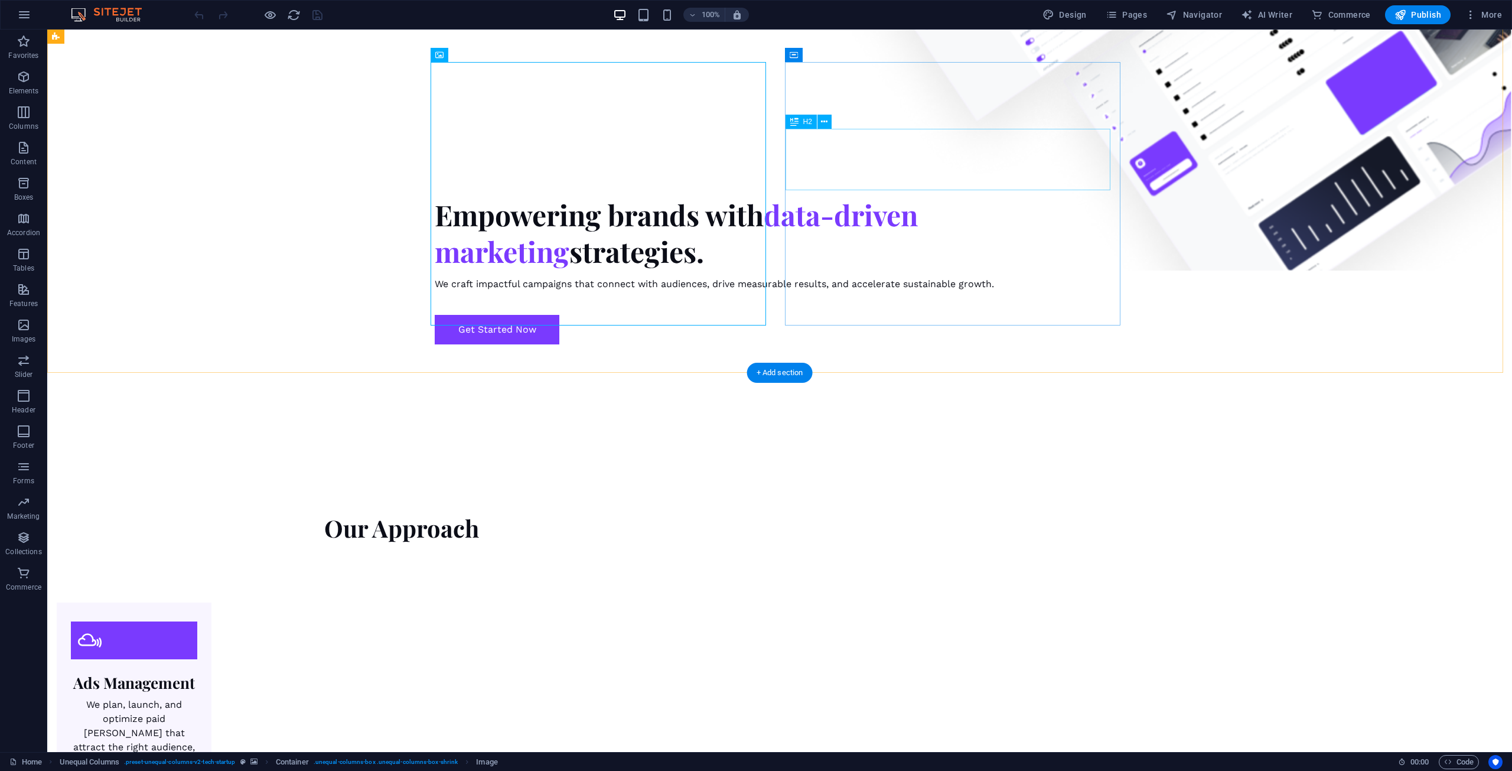 The height and width of the screenshot is (771, 1512). What do you see at coordinates (704, 15) in the screenshot?
I see `button: 100%` at bounding box center [704, 15].